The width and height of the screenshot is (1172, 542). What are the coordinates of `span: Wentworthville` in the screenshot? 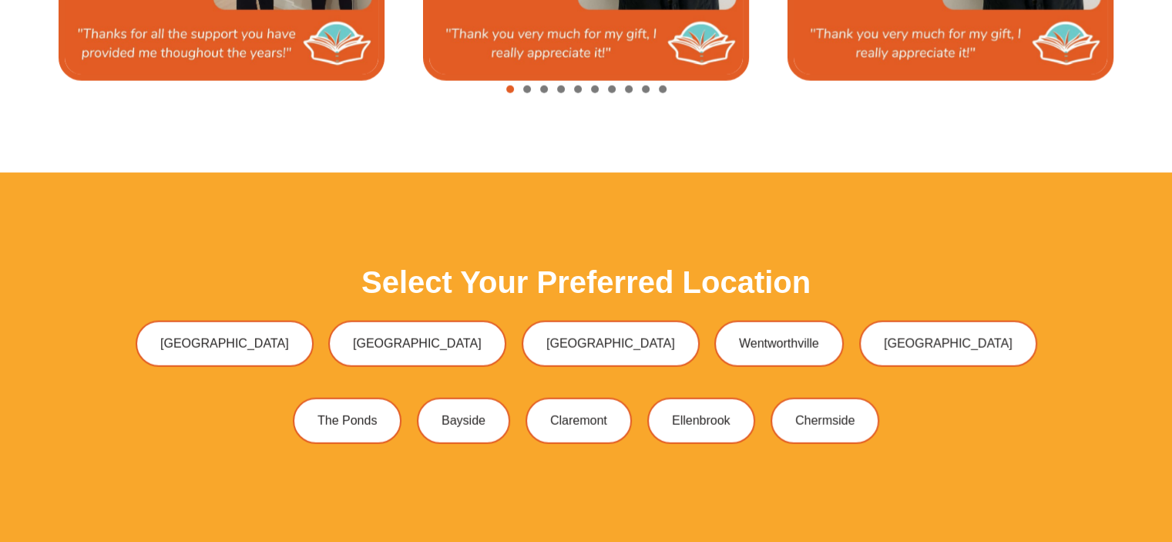 It's located at (779, 344).